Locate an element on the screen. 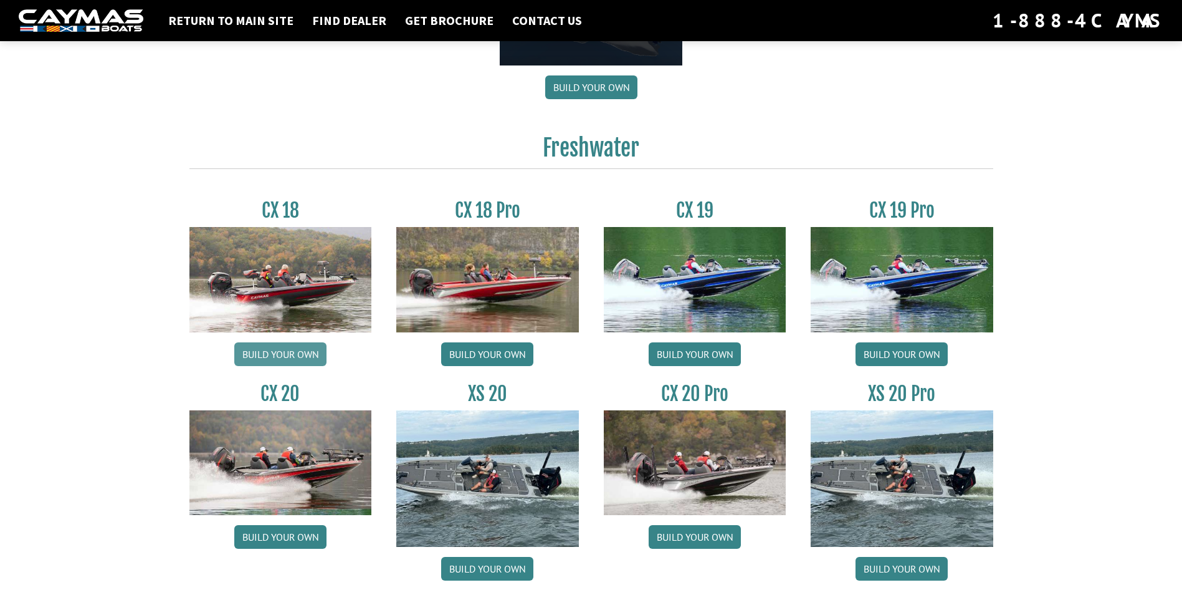  a: Return to main site is located at coordinates (231, 21).